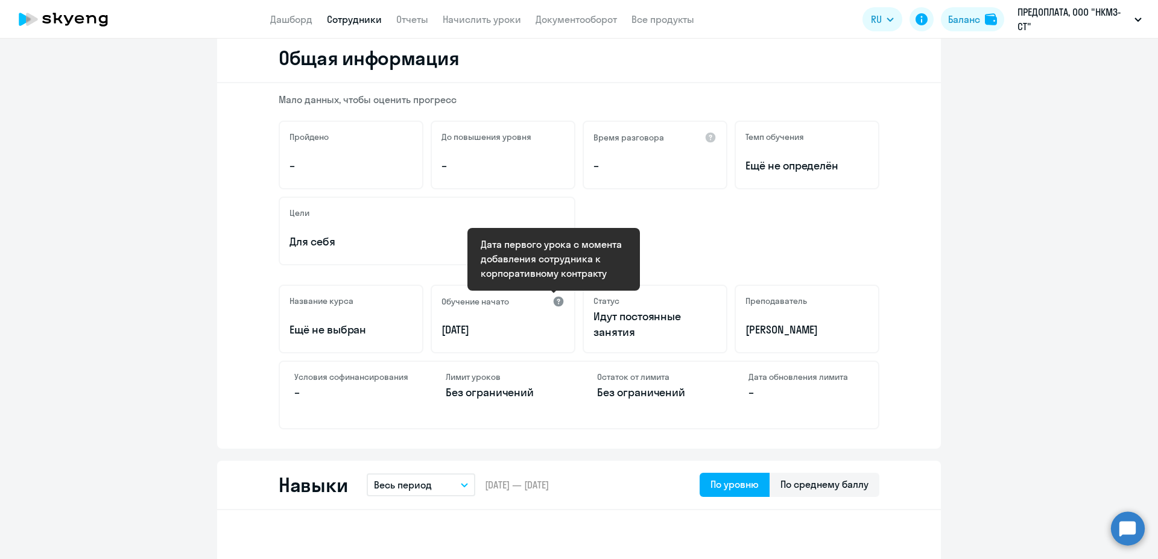 This screenshot has width=1158, height=559. Describe the element at coordinates (972, 19) in the screenshot. I see `button: Балансbalance` at that location.